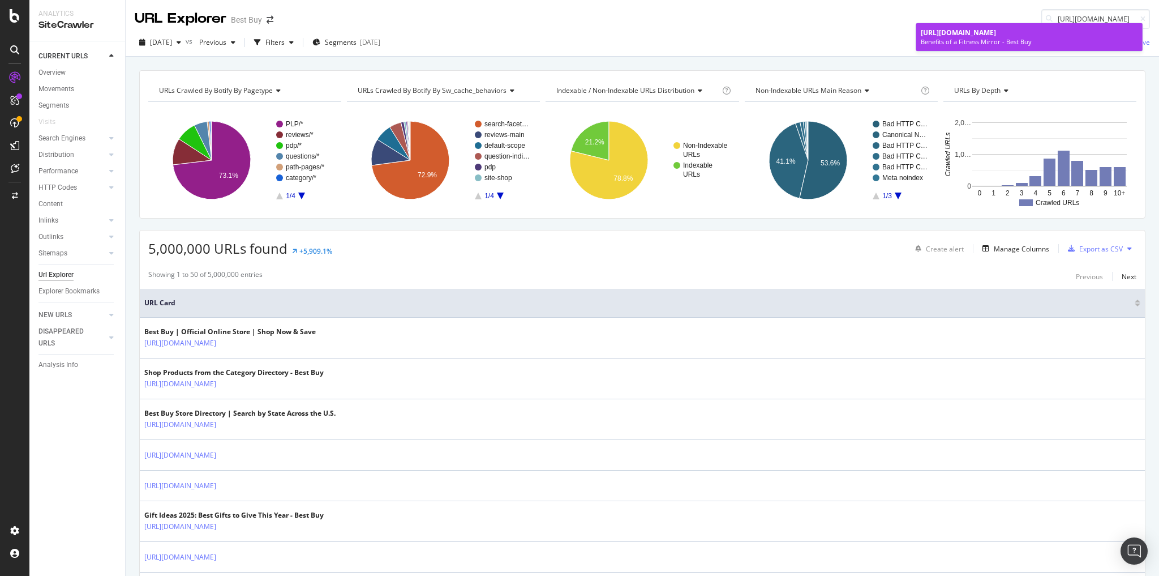  Describe the element at coordinates (77, 14) in the screenshot. I see `div: Analytics` at that location.